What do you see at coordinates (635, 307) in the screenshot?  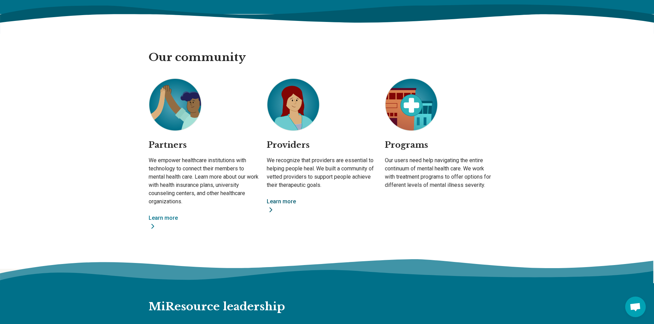 I see `a: Open chat` at bounding box center [635, 307].